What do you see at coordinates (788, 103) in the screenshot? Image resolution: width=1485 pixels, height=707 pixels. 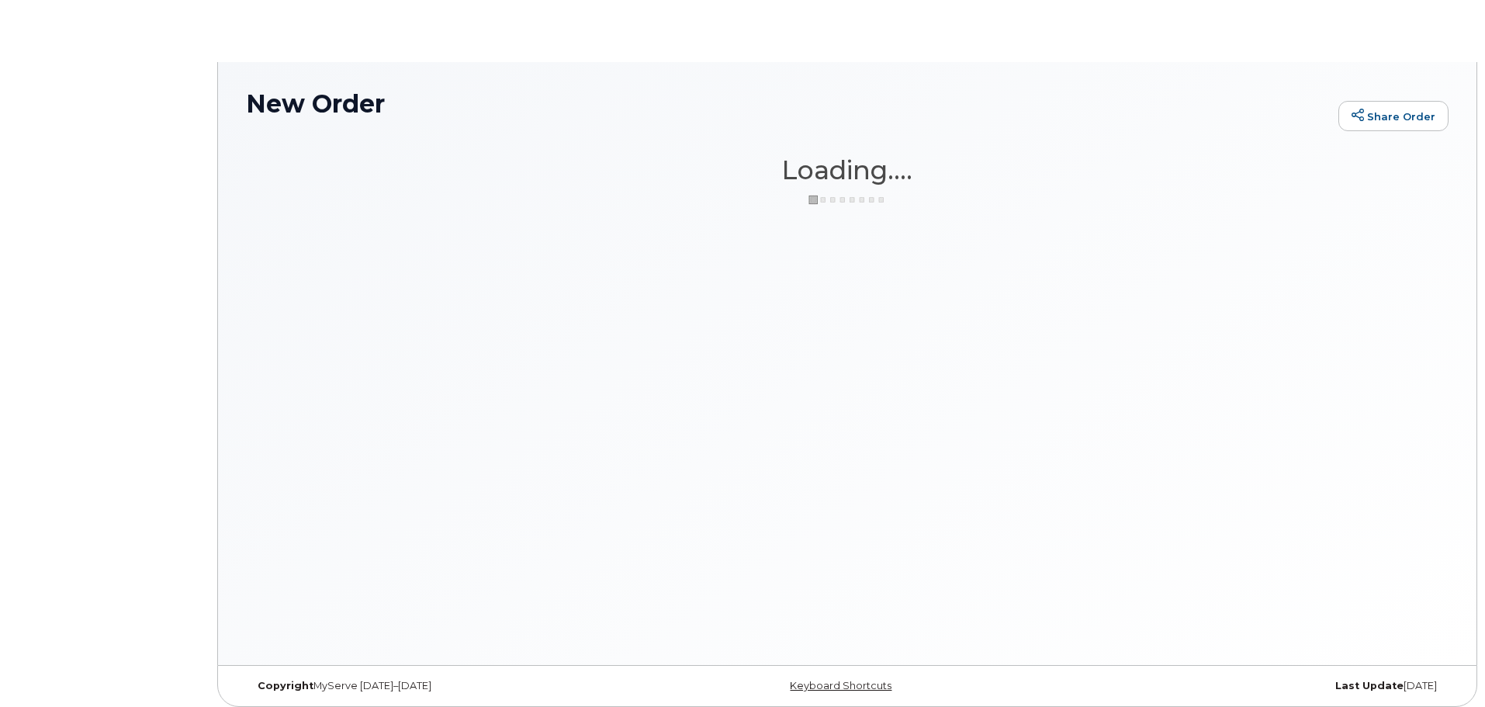 I see `h1: New Order` at bounding box center [788, 103].